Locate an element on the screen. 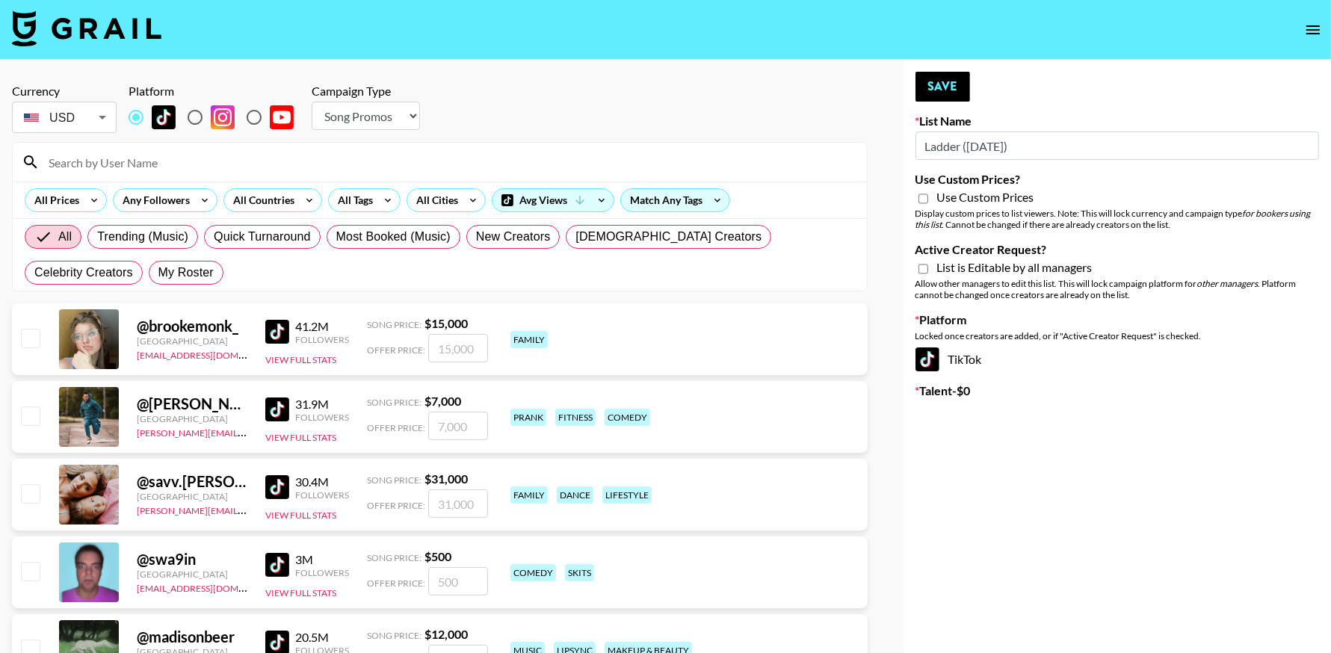  label: Active Creator Request? is located at coordinates (1117, 250).